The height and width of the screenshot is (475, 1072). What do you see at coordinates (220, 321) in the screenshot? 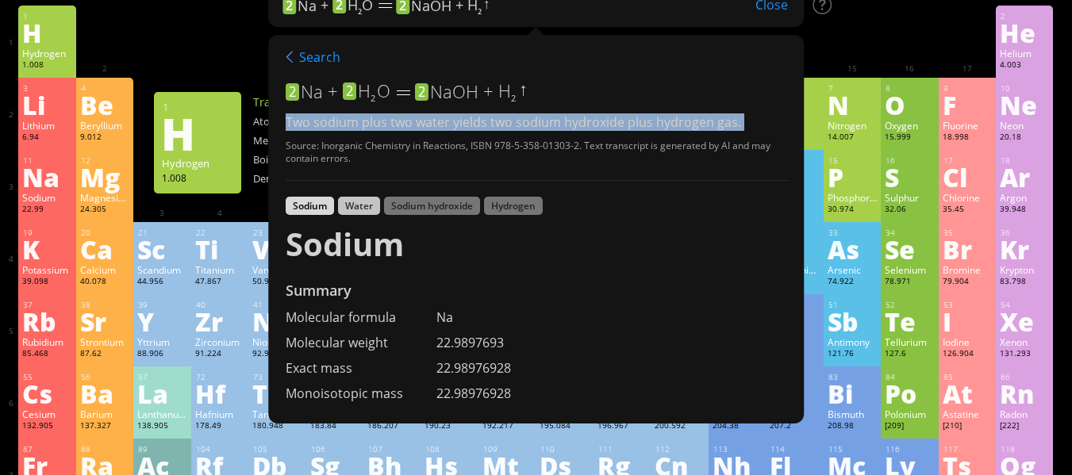
I see `div: Zr` at bounding box center [220, 321].